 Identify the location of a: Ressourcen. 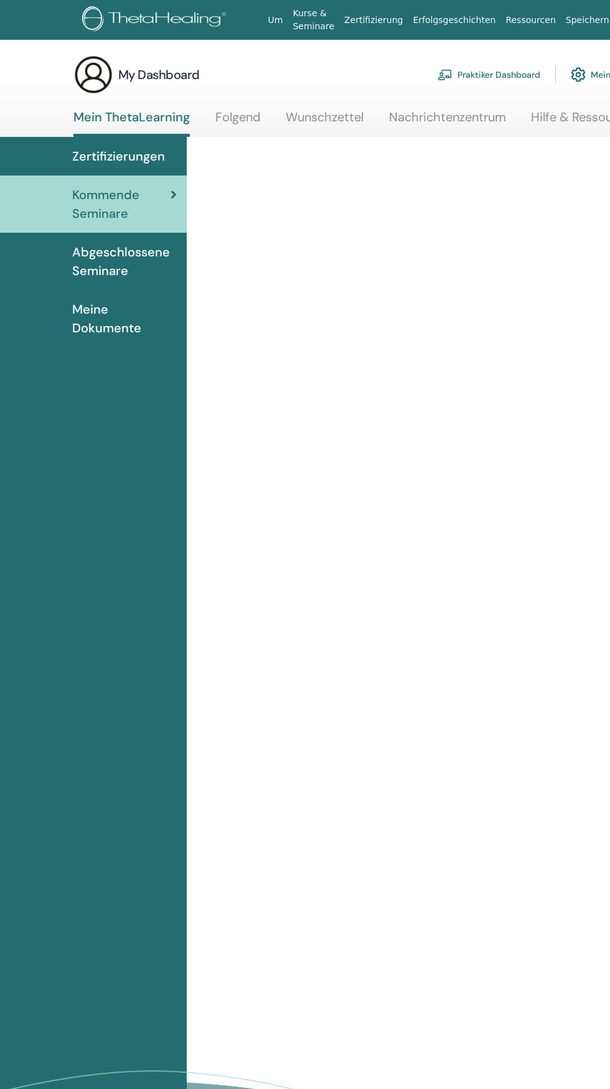
(530, 20).